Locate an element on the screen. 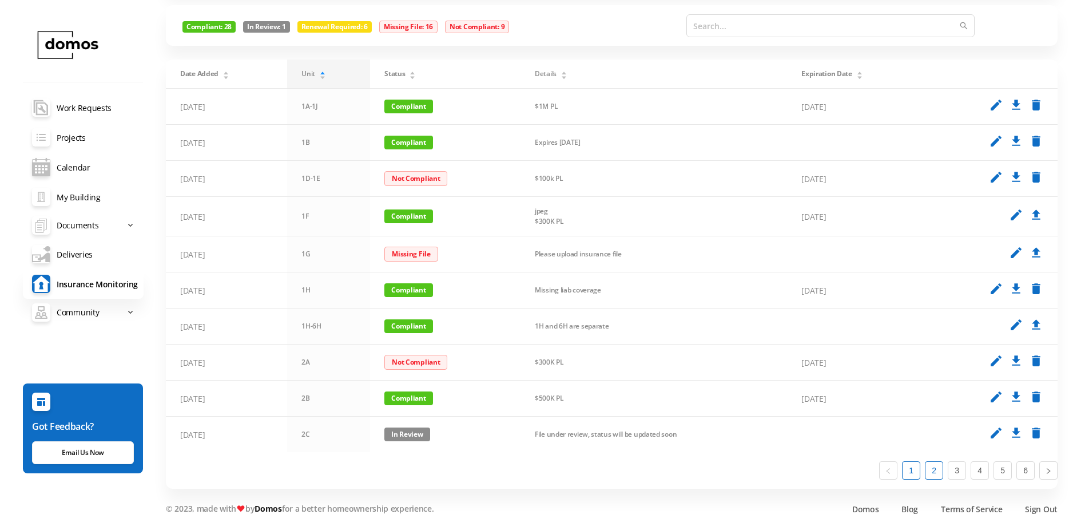  td: 1D-1E is located at coordinates (328, 179).